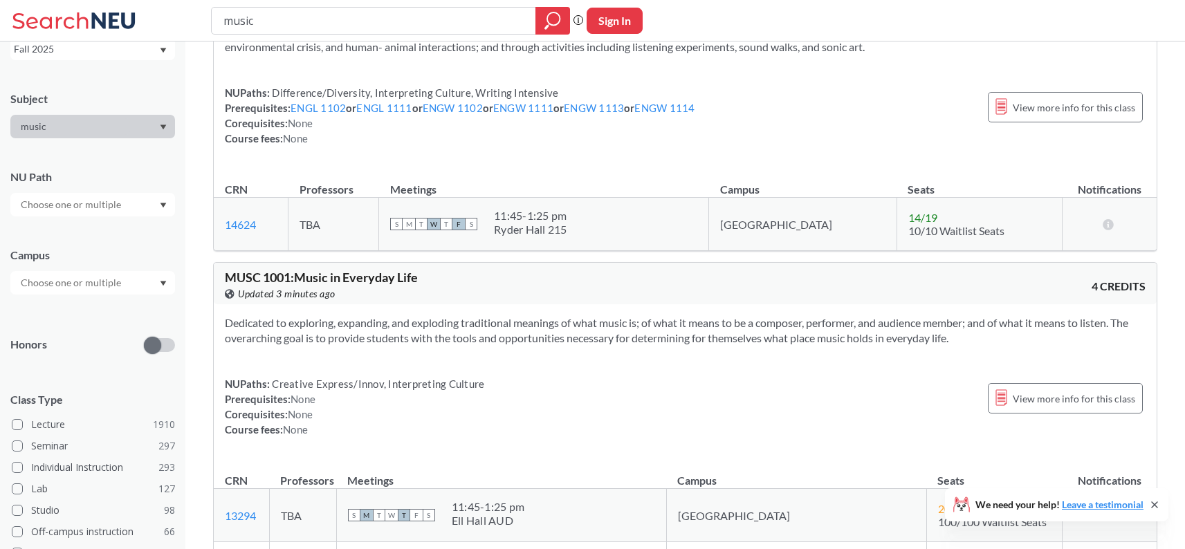 The image size is (1185, 549). What do you see at coordinates (167, 468) in the screenshot?
I see `span: 293` at bounding box center [167, 468].